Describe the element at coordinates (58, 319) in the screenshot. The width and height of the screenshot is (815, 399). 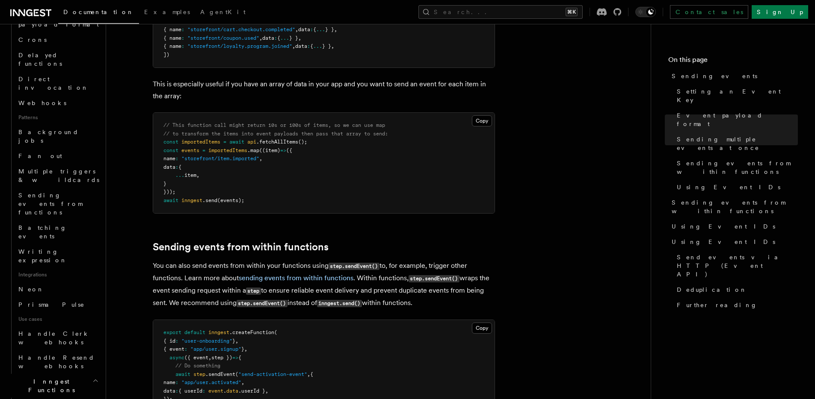
I see `span: Use cases` at that location.